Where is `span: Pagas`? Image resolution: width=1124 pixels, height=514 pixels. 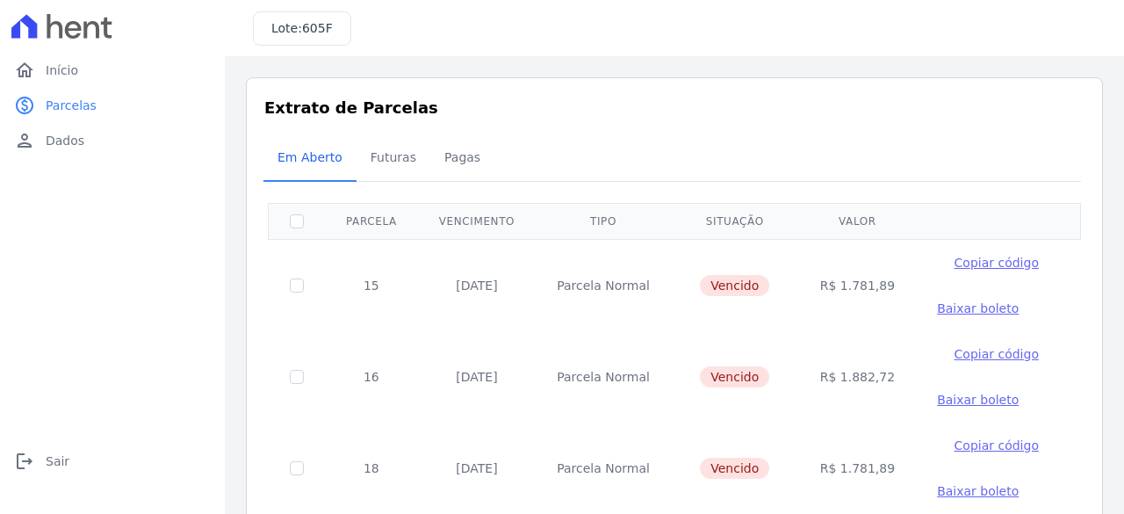
span: Pagas is located at coordinates (462, 157).